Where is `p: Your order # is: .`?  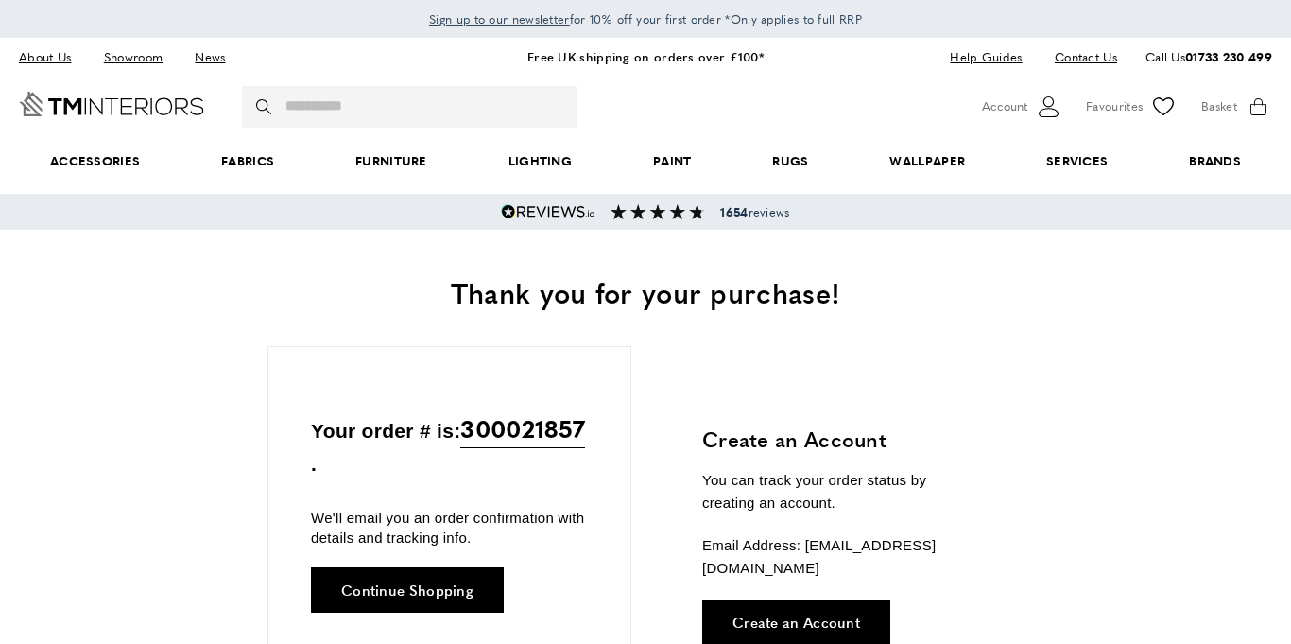
p: Your order # is: . is located at coordinates (449, 444).